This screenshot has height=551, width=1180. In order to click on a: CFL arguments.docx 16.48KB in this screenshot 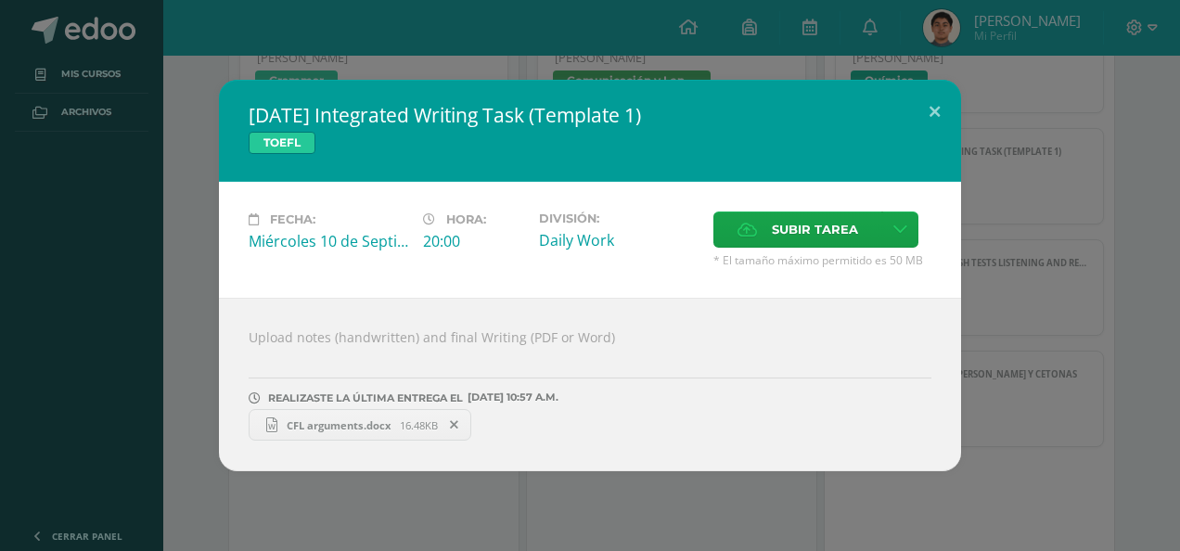, I will do `click(360, 425)`.